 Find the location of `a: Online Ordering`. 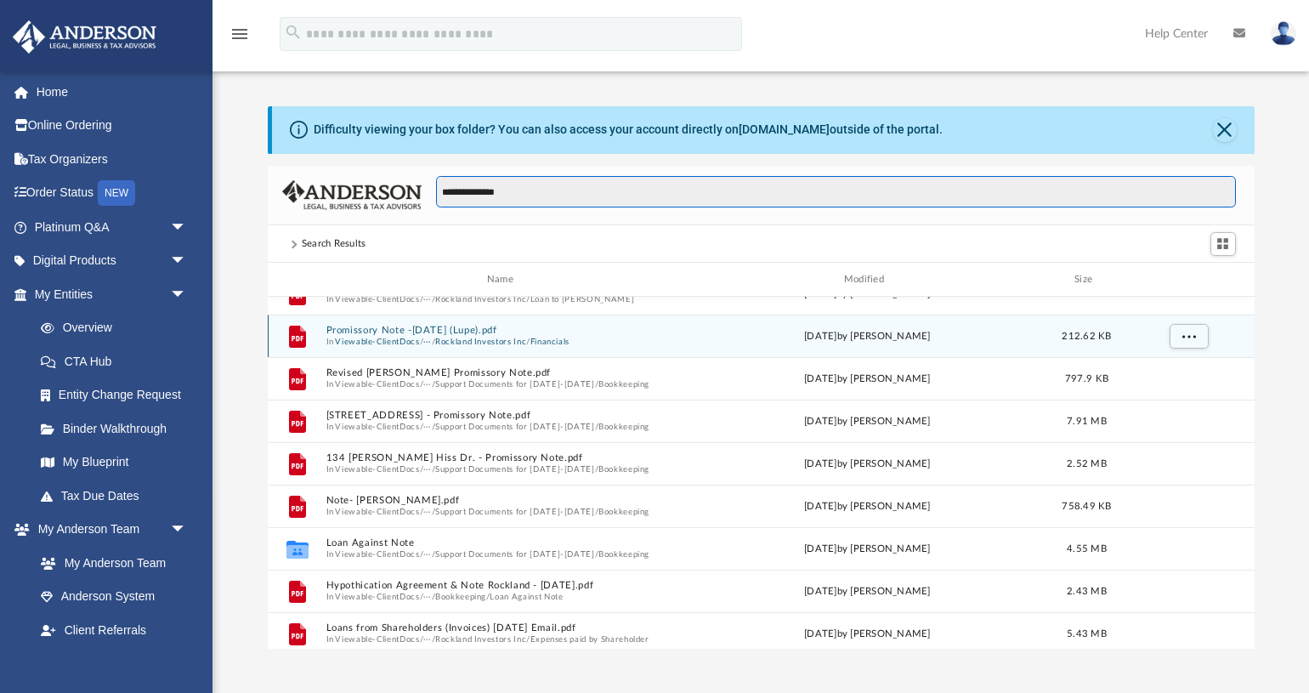

a: Online Ordering is located at coordinates (112, 126).